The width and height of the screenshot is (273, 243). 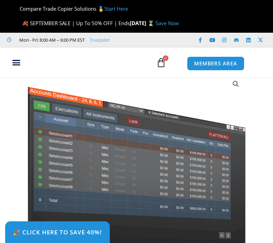 I want to click on span: Compare Trade Copier Solutions 🥇, so click(x=71, y=9).